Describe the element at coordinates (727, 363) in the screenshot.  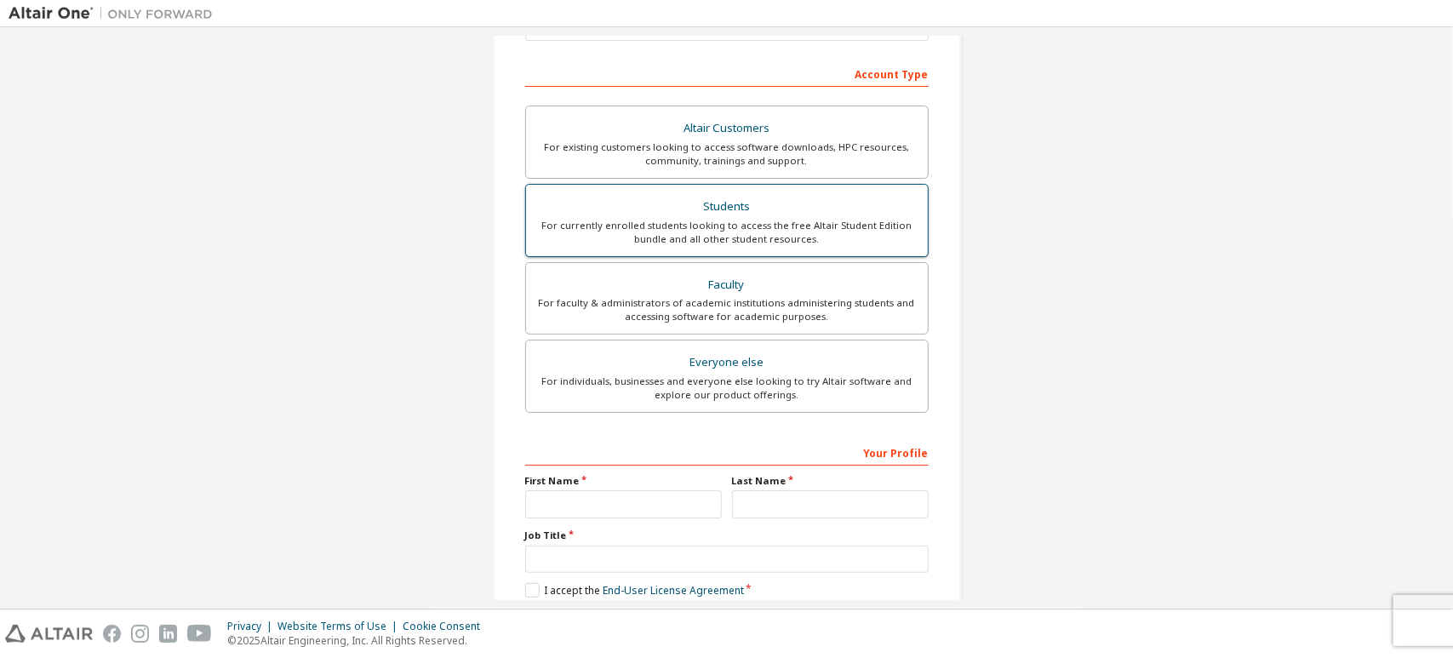
I see `div: Everyone else` at that location.